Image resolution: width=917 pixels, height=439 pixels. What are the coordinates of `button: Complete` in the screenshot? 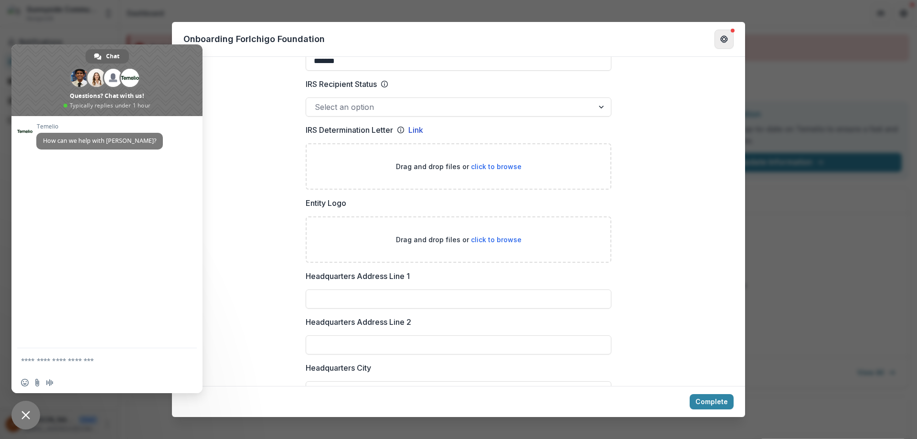 It's located at (712, 402).